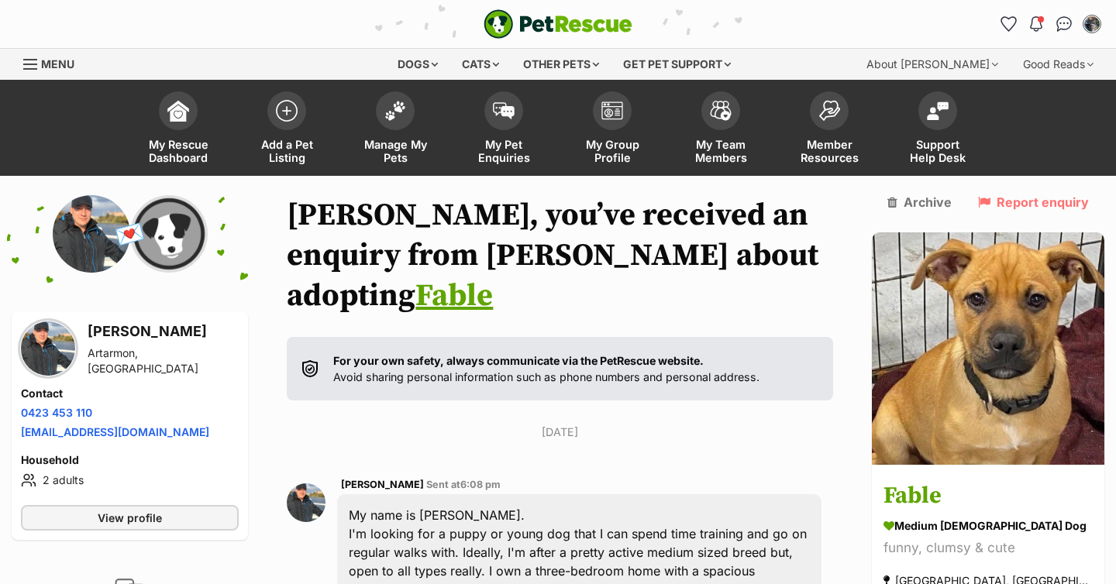 The height and width of the screenshot is (584, 1116). I want to click on img: group-profile-icon-3fa3cf56718a62981997c0bc7e787c4b2cf8bcc04b72c1350f741eb67cf2f40e.svg, so click(612, 111).